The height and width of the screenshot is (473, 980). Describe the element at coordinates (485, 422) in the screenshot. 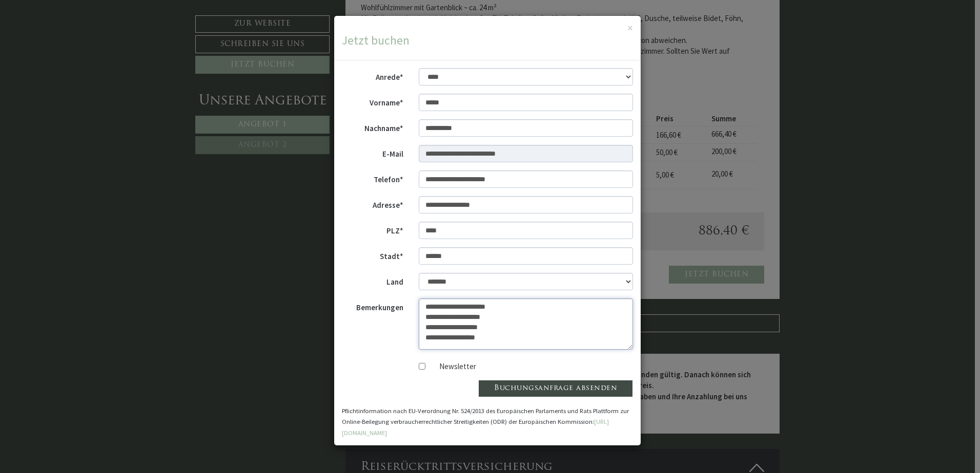

I see `small: Pflichtinformation nach EU-Verordnung Nr. 524/2013 des Europäischen Parlaments und Rats Plattform...` at that location.